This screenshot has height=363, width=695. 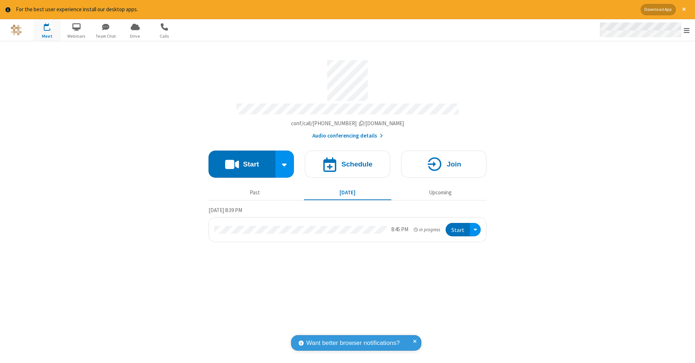 I want to click on button: Close alert, so click(x=684, y=9).